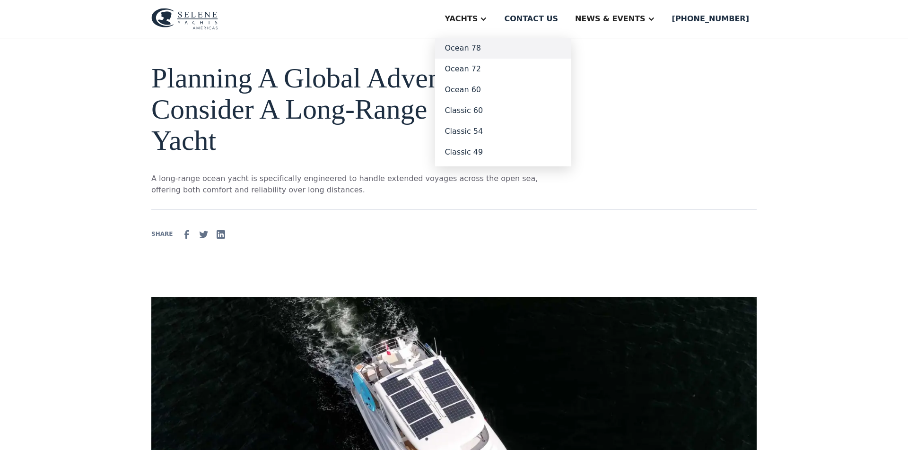  What do you see at coordinates (348, 109) in the screenshot?
I see `h1: Planning A Global Adventure? Consider A Long-Range Ocean Yacht` at bounding box center [348, 109].